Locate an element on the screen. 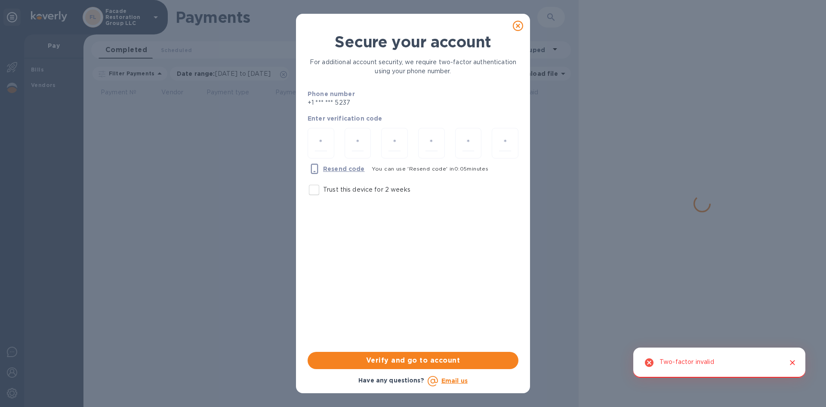 The height and width of the screenshot is (407, 826). button: Verify and go to account is located at coordinates (413, 360).